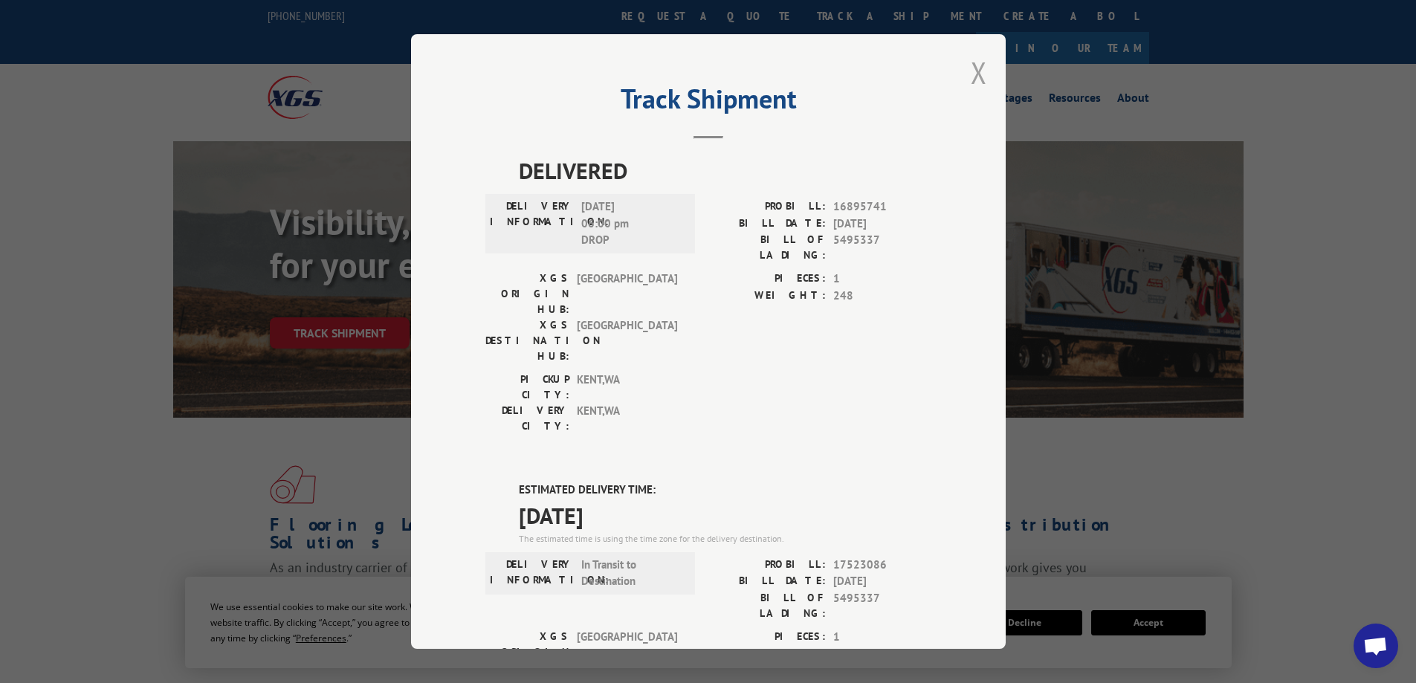  What do you see at coordinates (725, 490) in the screenshot?
I see `label: ESTIMATED DELIVERY TIME:` at bounding box center [725, 490].